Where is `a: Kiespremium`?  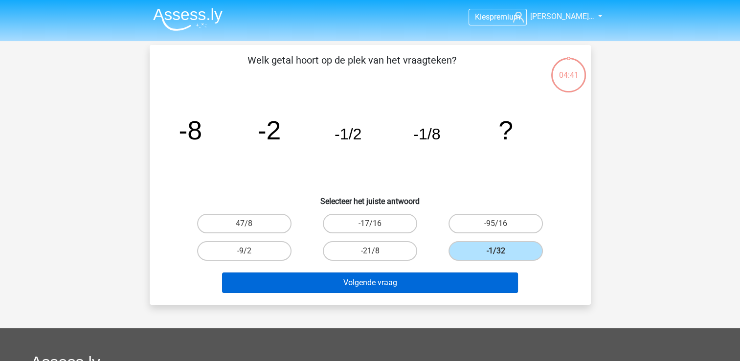
a: Kiespremium is located at coordinates (497, 17).